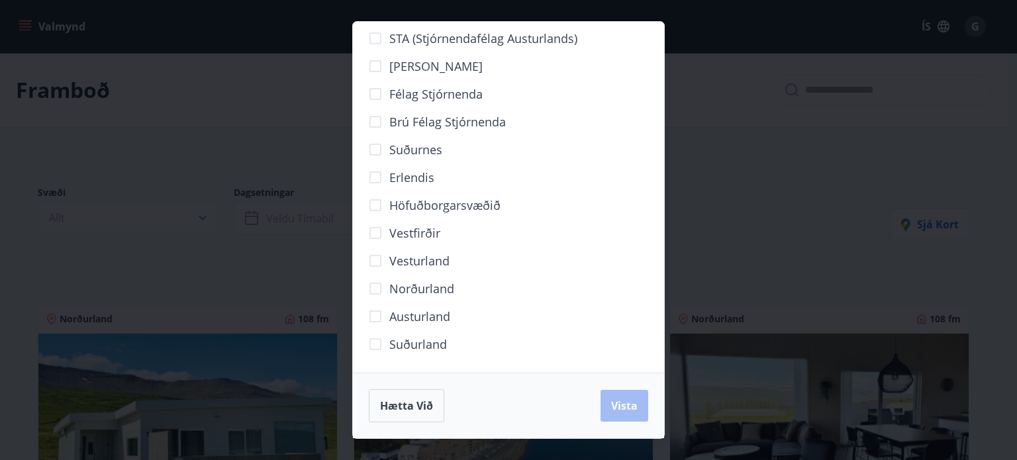 This screenshot has height=460, width=1017. What do you see at coordinates (448, 122) in the screenshot?
I see `span: Brú félag stjórnenda` at bounding box center [448, 122].